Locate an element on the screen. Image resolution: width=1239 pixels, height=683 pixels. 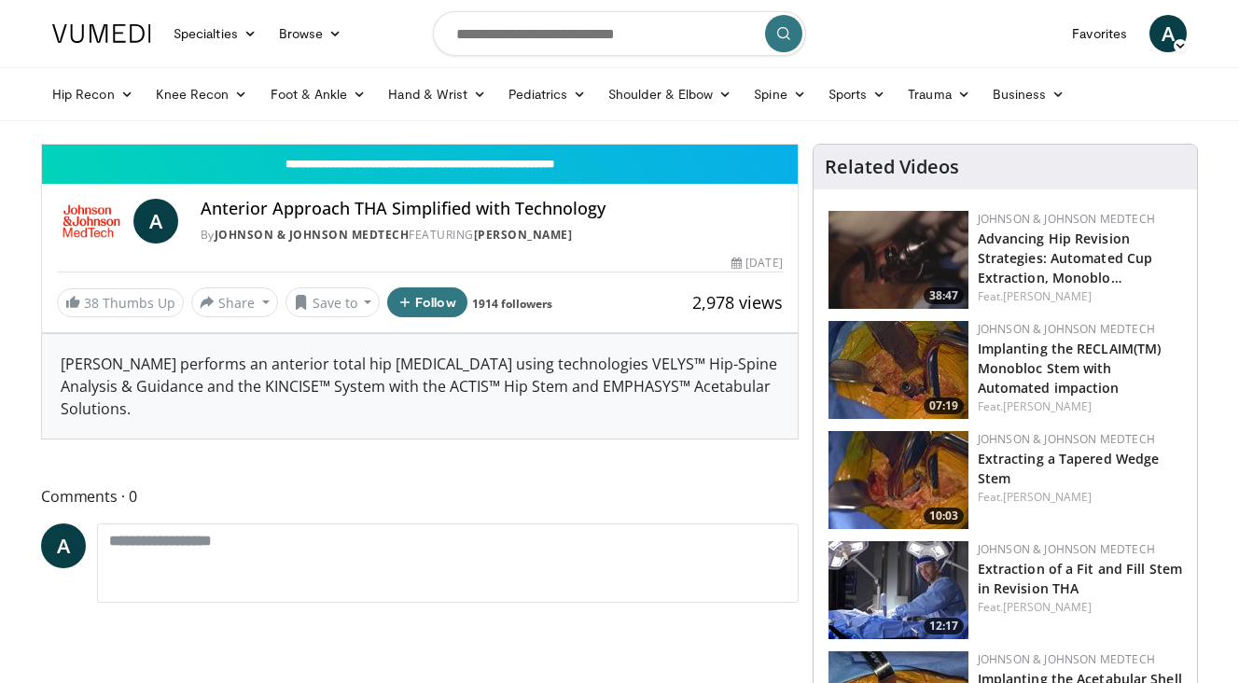
a: 38 Thumbs Up is located at coordinates (120, 302).